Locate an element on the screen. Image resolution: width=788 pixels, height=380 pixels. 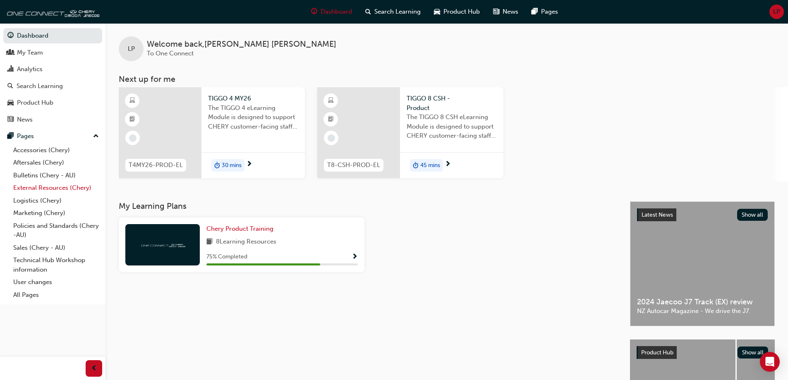
a: Chery Product Training is located at coordinates (242, 229).